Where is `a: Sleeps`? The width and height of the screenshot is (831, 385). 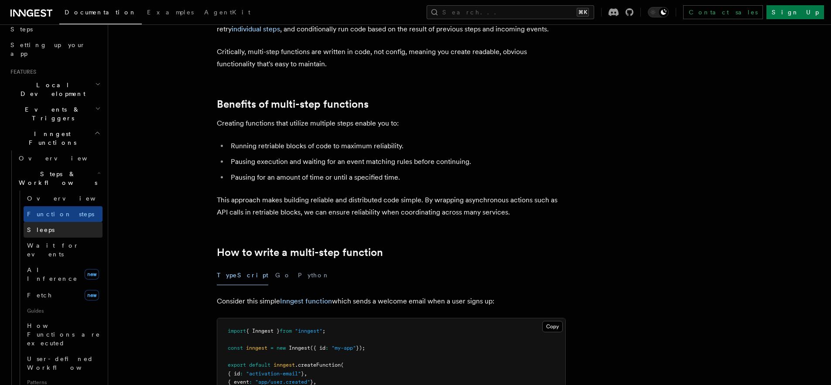
a: Sleeps is located at coordinates (63, 230).